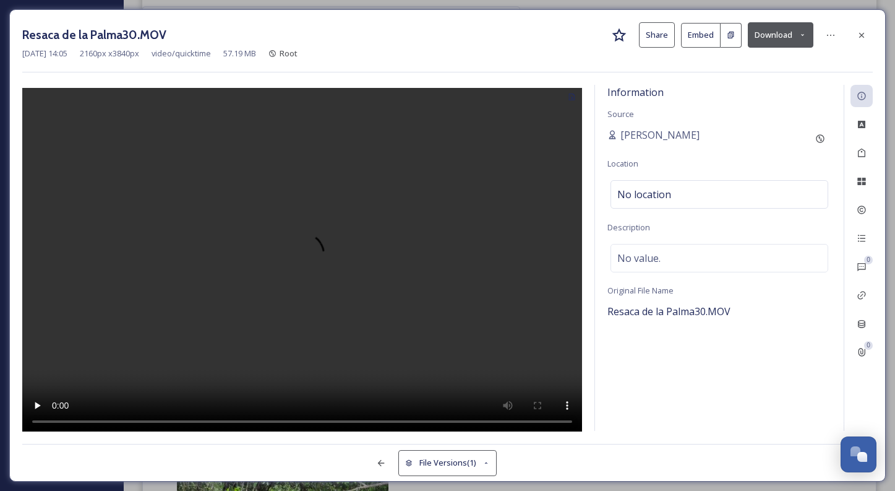  I want to click on span: Root, so click(288, 53).